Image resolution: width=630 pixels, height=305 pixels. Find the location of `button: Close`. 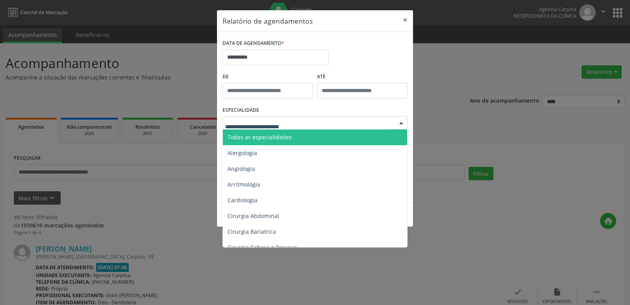

button: Close is located at coordinates (405, 20).